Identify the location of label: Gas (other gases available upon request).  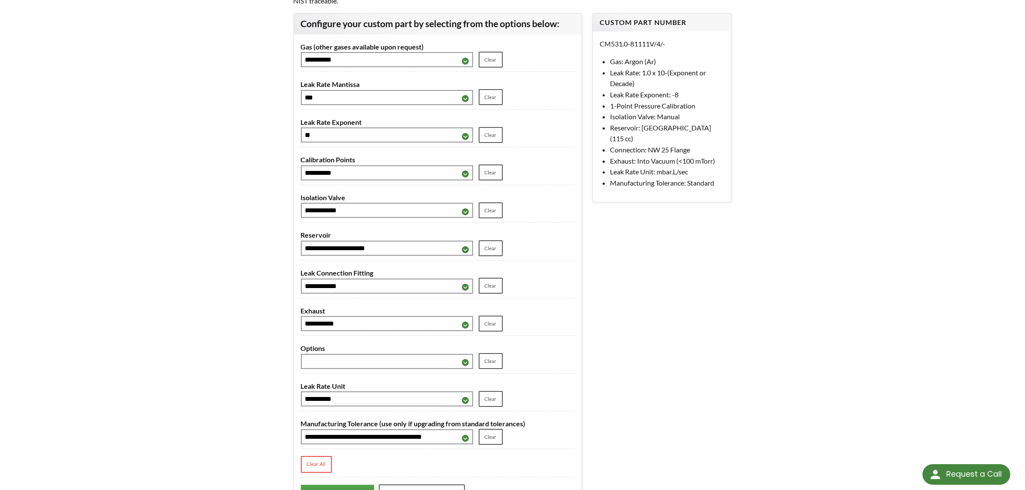
(438, 47).